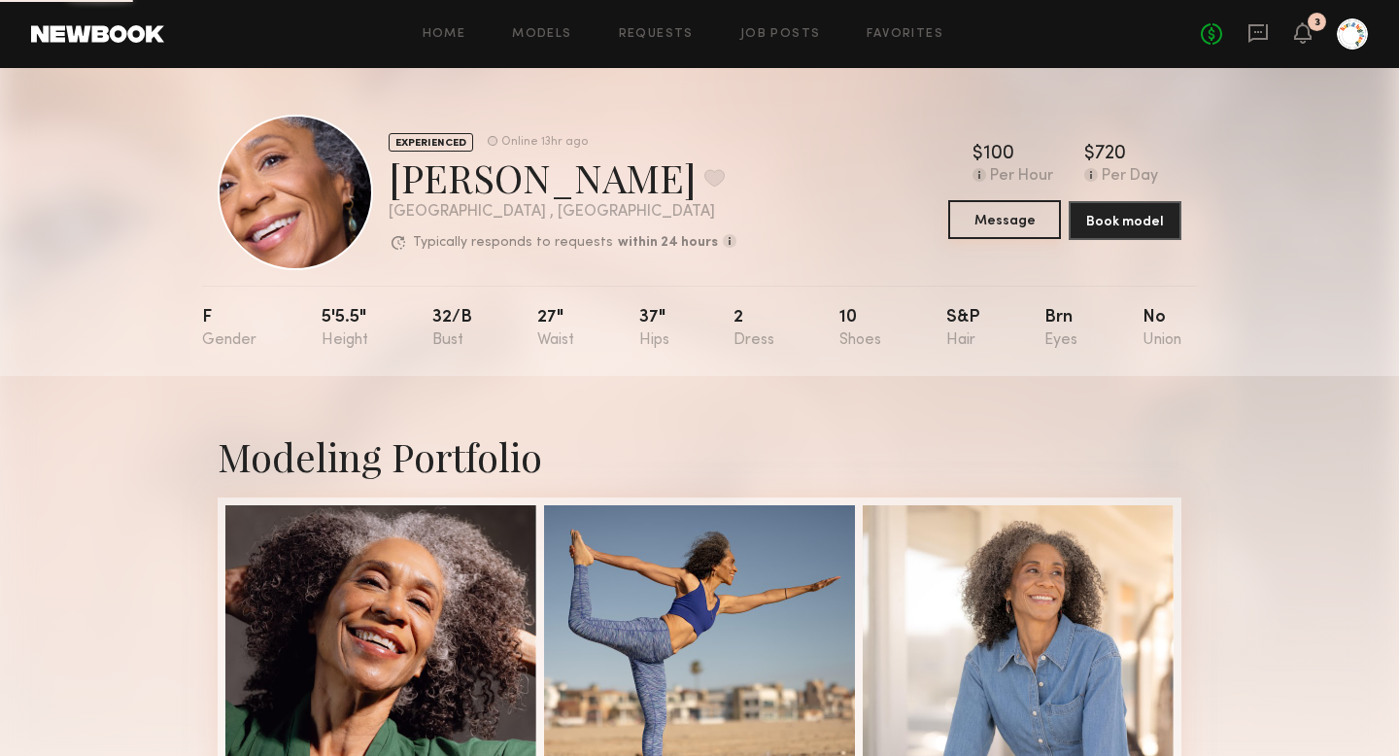 This screenshot has width=1399, height=756. What do you see at coordinates (904, 34) in the screenshot?
I see `a: Favorites` at bounding box center [904, 34].